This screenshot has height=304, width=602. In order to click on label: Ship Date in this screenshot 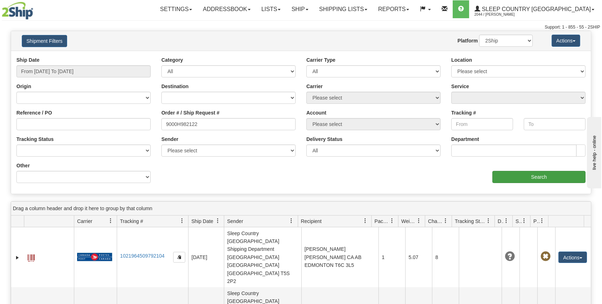, I will do `click(28, 60)`.